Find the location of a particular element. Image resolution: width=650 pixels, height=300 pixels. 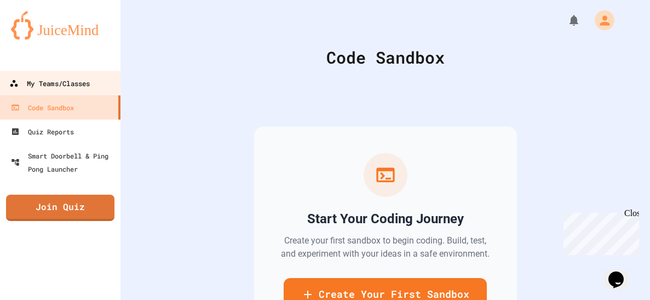

img: logo-orange.svg is located at coordinates (60, 25).